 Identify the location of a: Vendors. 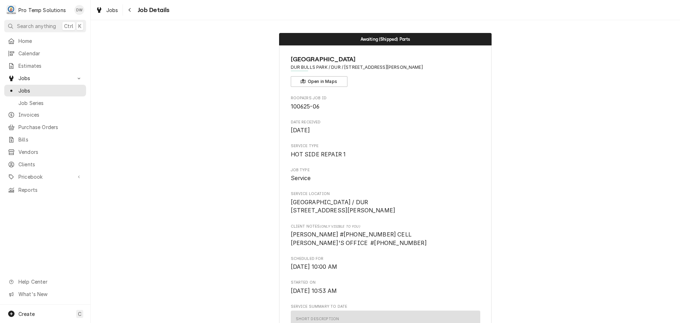
(45, 152).